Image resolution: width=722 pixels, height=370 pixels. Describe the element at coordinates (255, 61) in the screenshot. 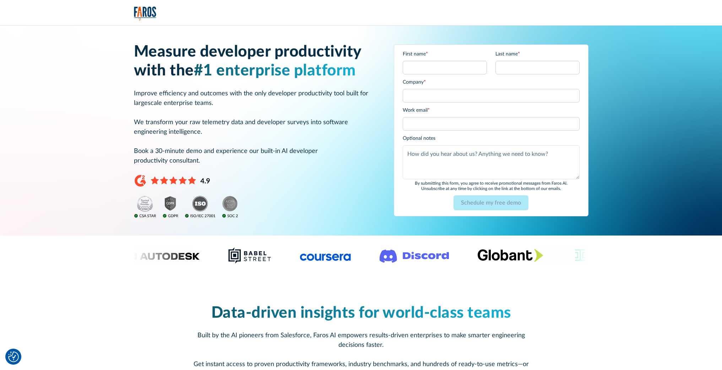

I see `h1: Measure developer productivity with the` at that location.